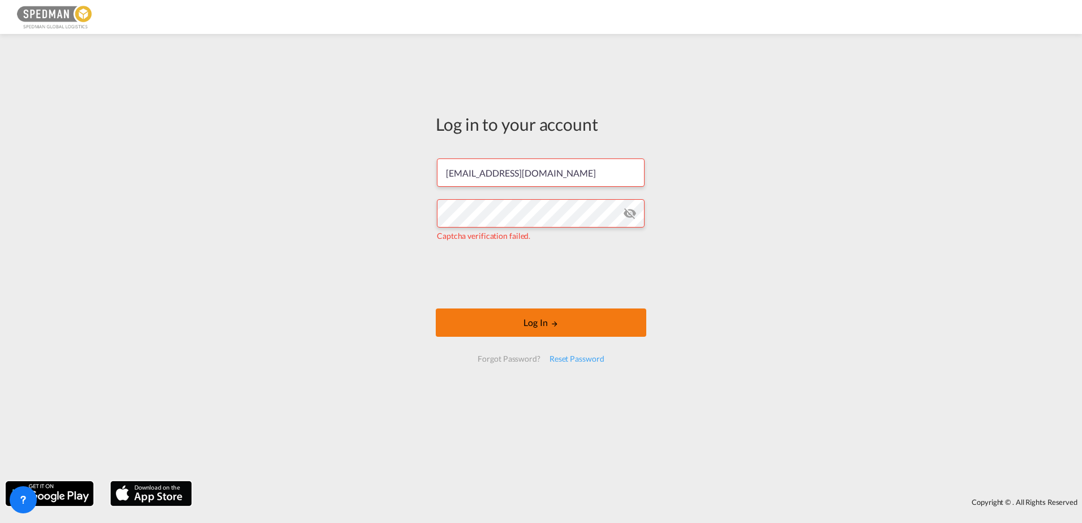  I want to click on div: Copyright © . All Rights Reserved, so click(639, 502).